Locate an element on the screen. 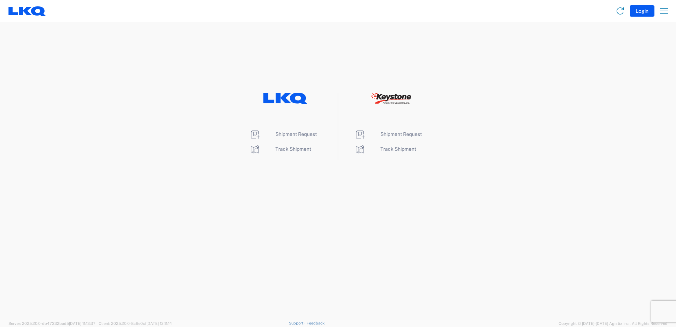  a: Feedback is located at coordinates (315, 323).